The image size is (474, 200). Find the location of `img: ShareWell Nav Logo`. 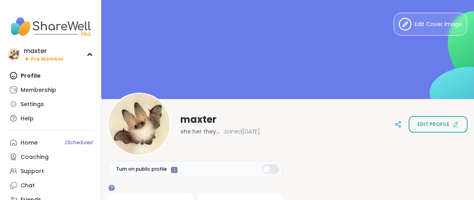

img: ShareWell Nav Logo is located at coordinates (50, 26).